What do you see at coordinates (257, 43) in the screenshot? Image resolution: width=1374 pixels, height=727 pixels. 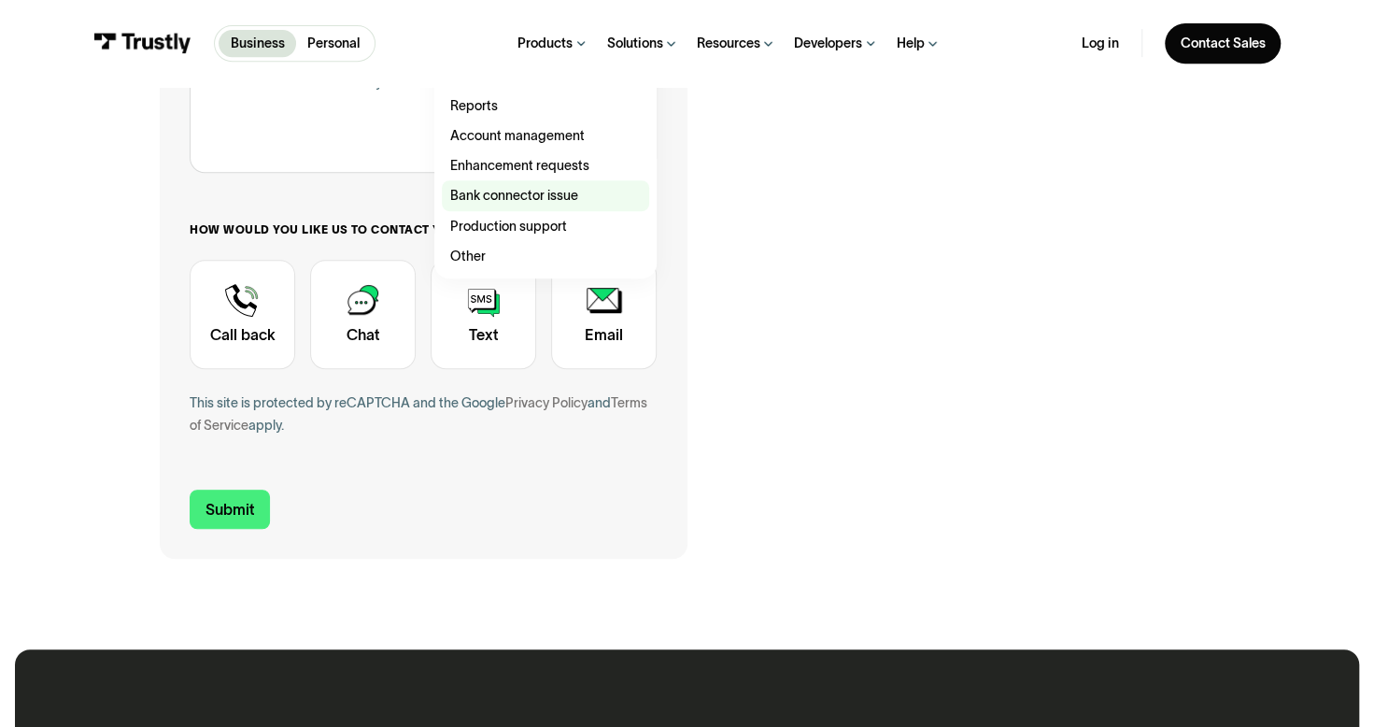 I see `a: Business` at bounding box center [257, 43].